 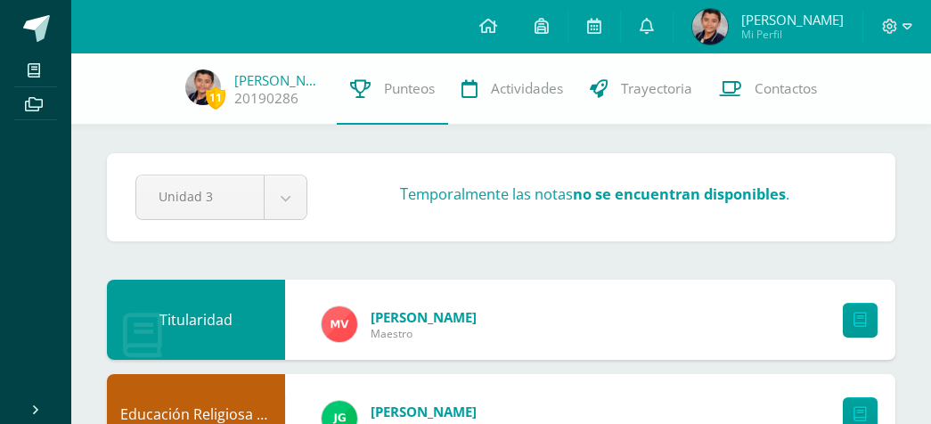 I want to click on a: Contactos, so click(x=768, y=89).